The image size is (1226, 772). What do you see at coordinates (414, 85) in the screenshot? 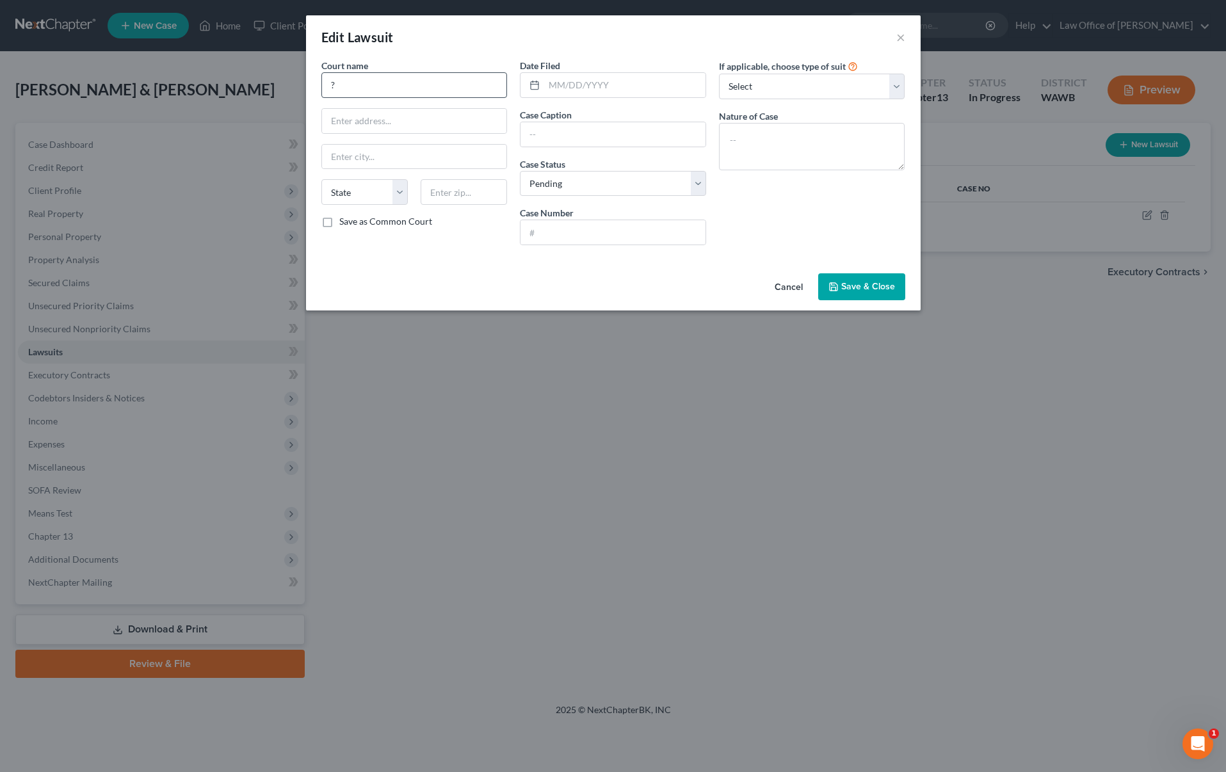
I see `input: Search court by name...` at bounding box center [414, 85].